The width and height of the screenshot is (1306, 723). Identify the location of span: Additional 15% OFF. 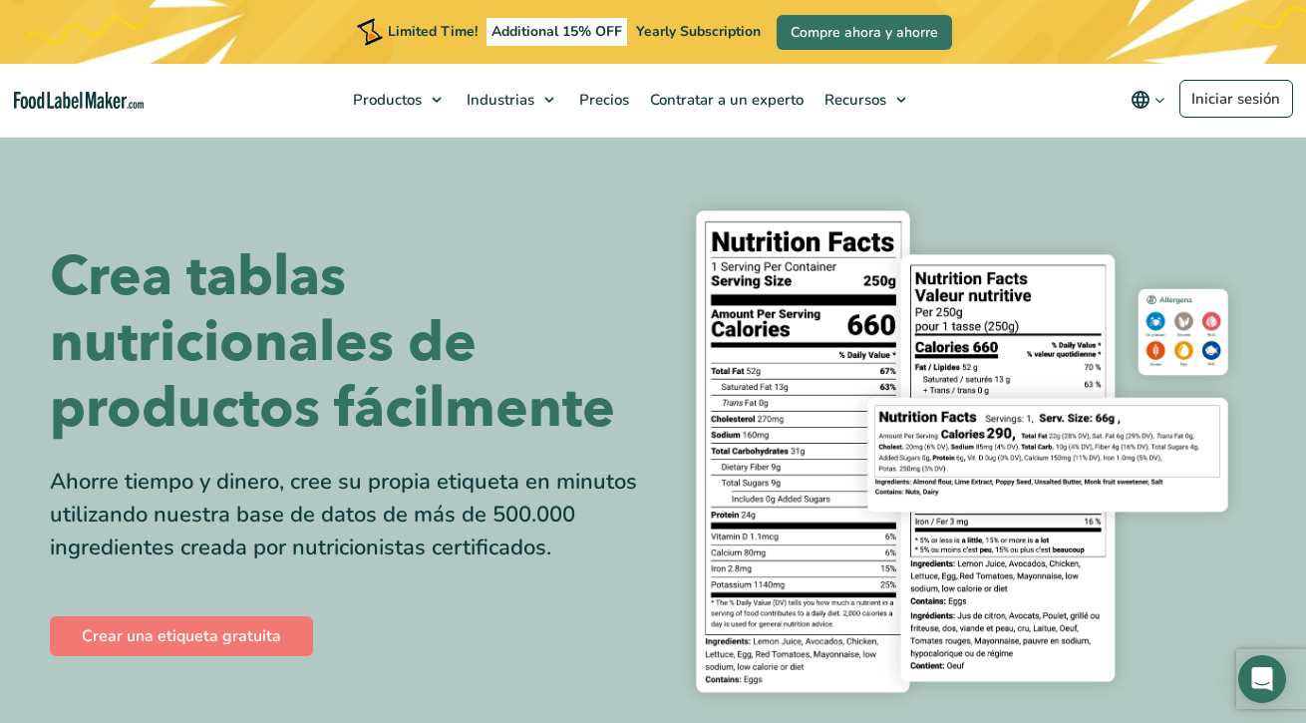
(556, 32).